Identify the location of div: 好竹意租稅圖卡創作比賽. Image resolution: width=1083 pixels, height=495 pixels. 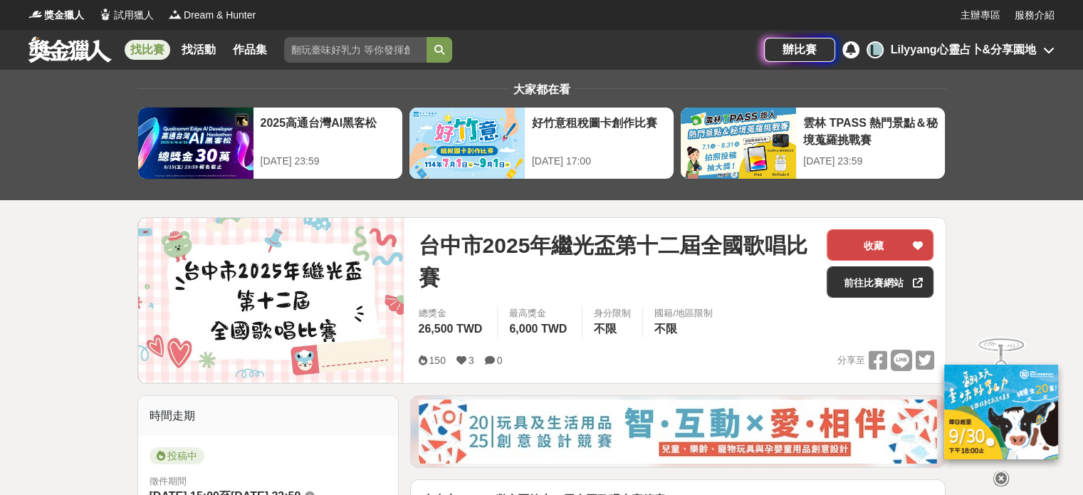
(599, 130).